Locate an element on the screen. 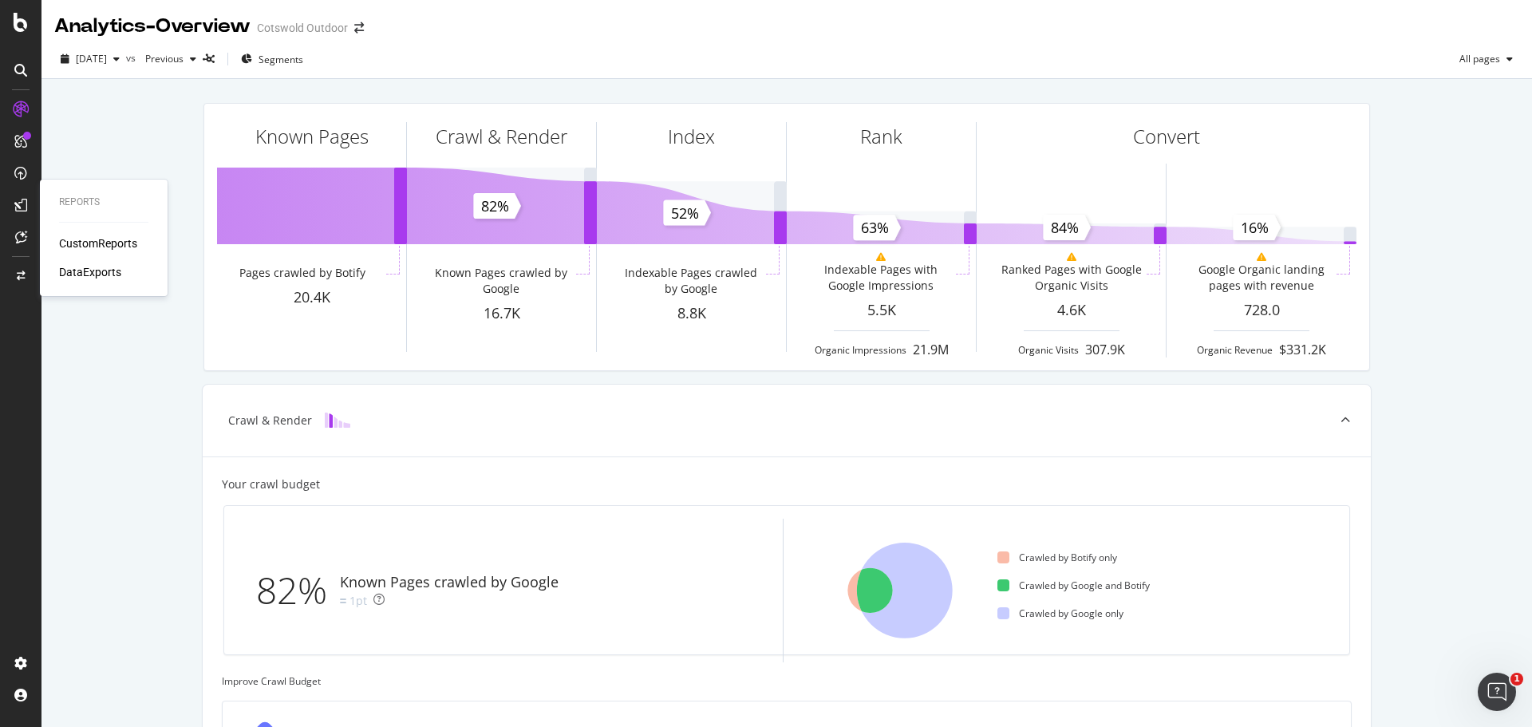  div: DataExports is located at coordinates (90, 272).